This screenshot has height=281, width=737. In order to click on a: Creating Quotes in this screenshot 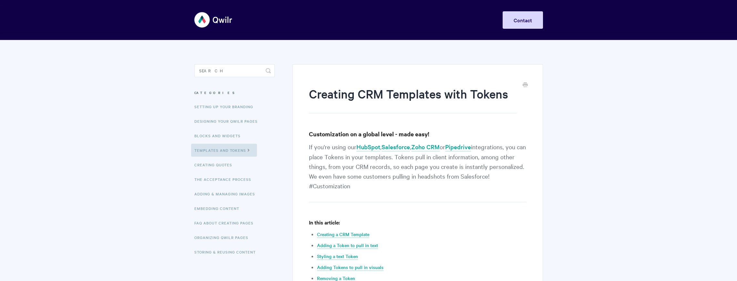, I will do `click(216, 165)`.